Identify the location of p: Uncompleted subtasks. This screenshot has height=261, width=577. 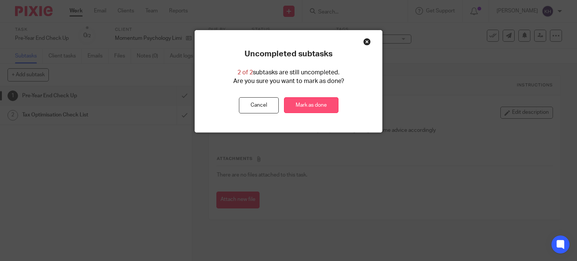
(288, 54).